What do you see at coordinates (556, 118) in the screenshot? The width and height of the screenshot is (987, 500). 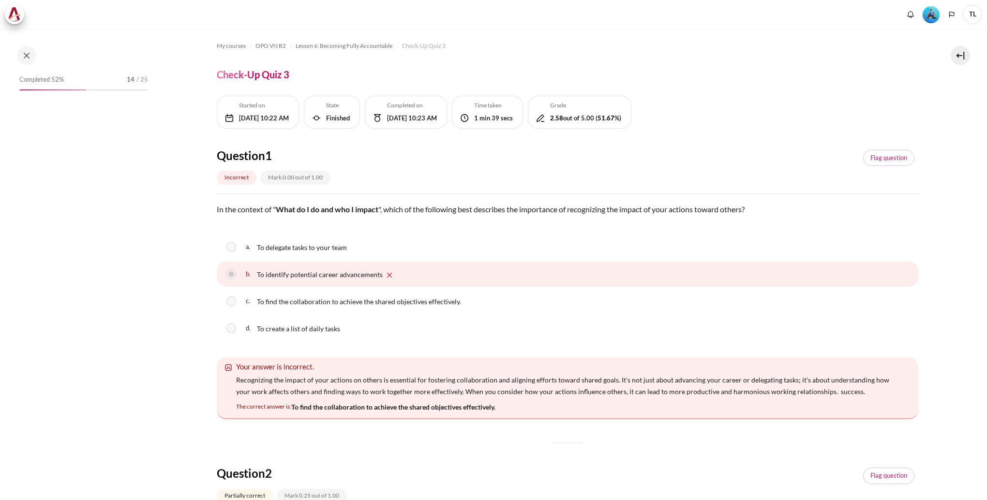 I see `b: 2.58` at bounding box center [556, 118].